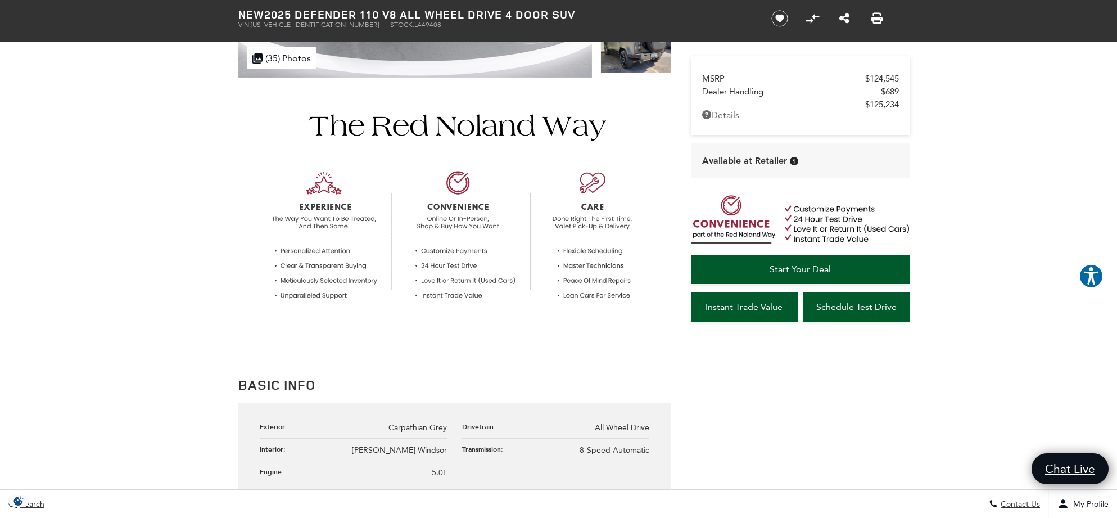 The height and width of the screenshot is (518, 1117). Describe the element at coordinates (890, 92) in the screenshot. I see `span: $689` at that location.